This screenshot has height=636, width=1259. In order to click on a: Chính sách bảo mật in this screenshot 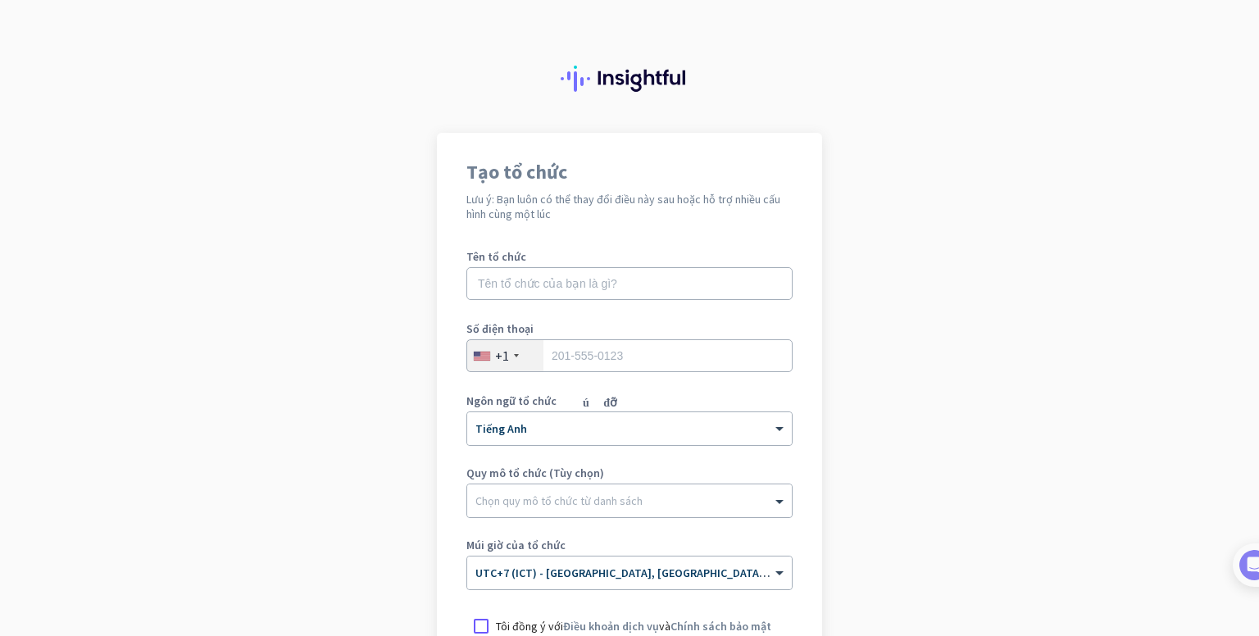, I will do `click(721, 626)`.